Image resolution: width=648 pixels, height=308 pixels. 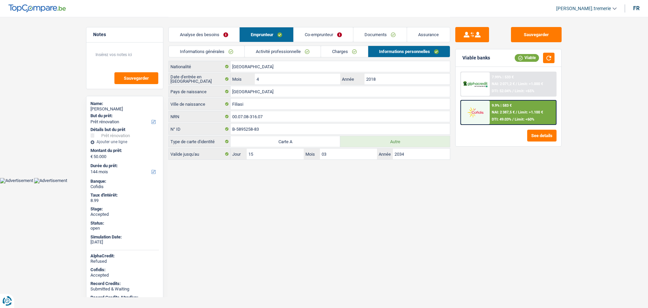 I want to click on div: Refused, so click(x=124, y=261).